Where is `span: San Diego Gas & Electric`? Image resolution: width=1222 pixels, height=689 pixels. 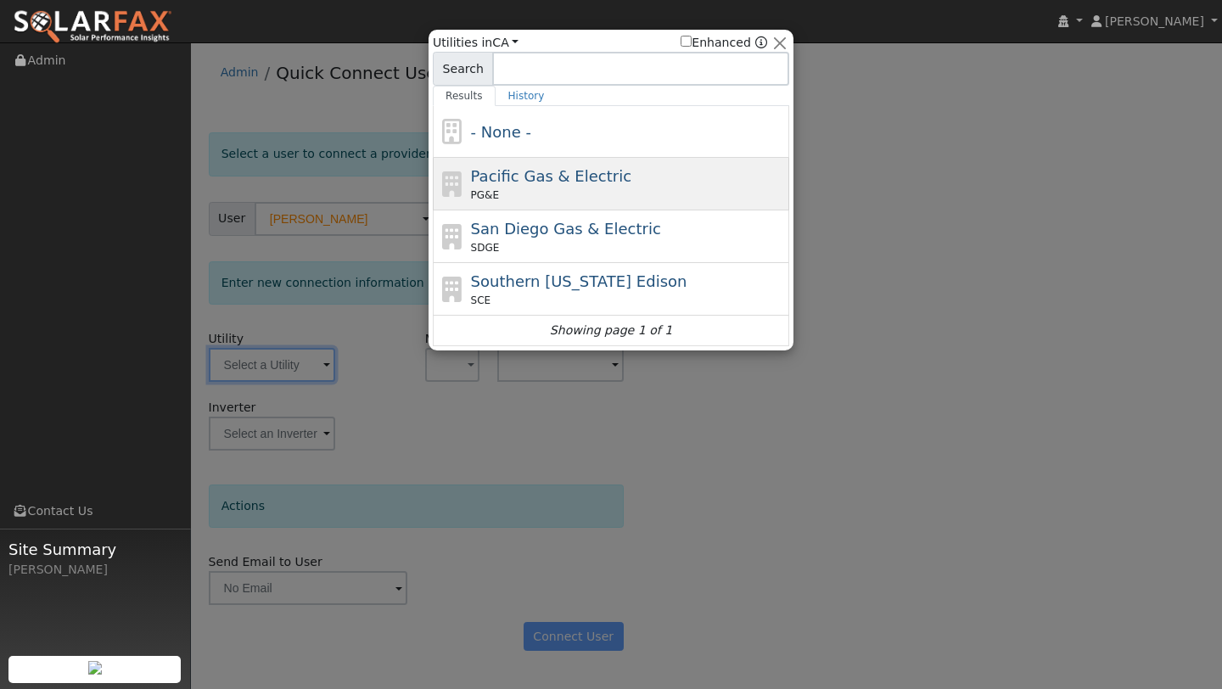
span: San Diego Gas & Electric is located at coordinates (566, 228).